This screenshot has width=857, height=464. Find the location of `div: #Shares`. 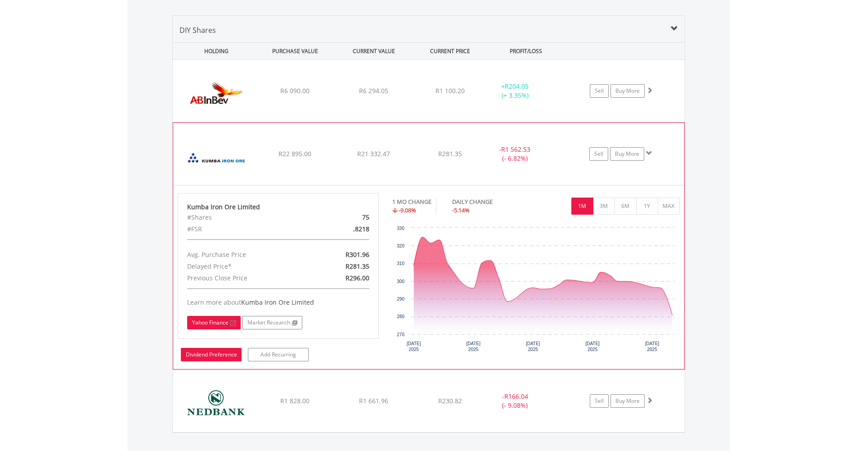

div: #Shares is located at coordinates (246, 217).